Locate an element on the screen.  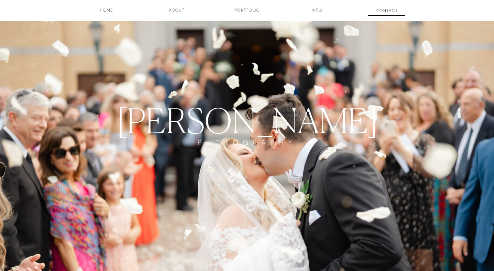
h1: PHOTOGRAPHY is located at coordinates (247, 148).